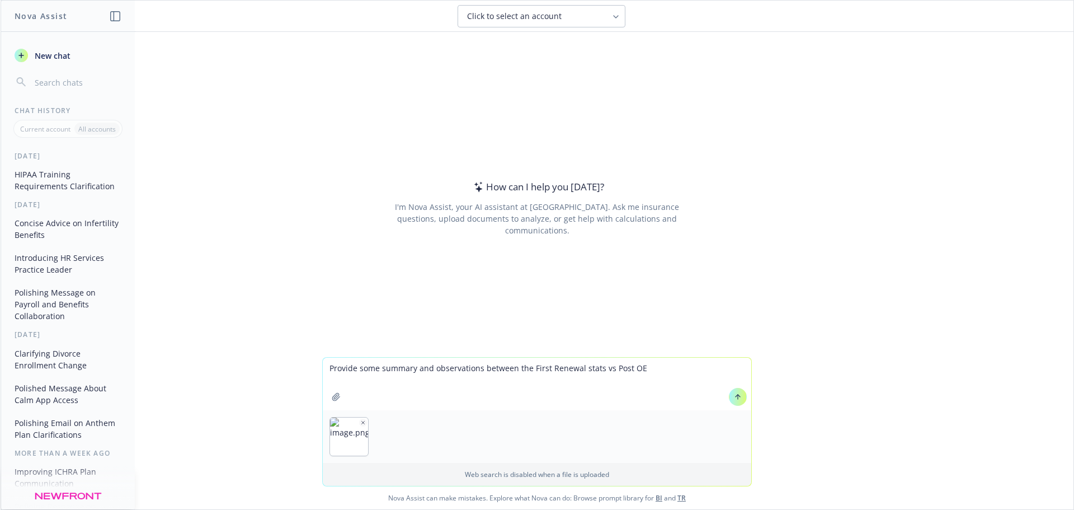 The width and height of the screenshot is (1074, 510). What do you see at coordinates (68, 55) in the screenshot?
I see `button: New chat` at bounding box center [68, 55].